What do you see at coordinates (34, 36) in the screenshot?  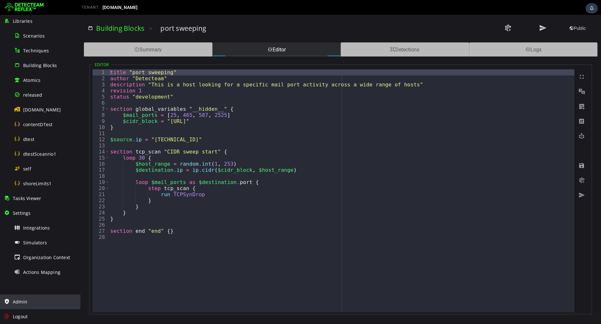 I see `span: Scenarios` at bounding box center [34, 36].